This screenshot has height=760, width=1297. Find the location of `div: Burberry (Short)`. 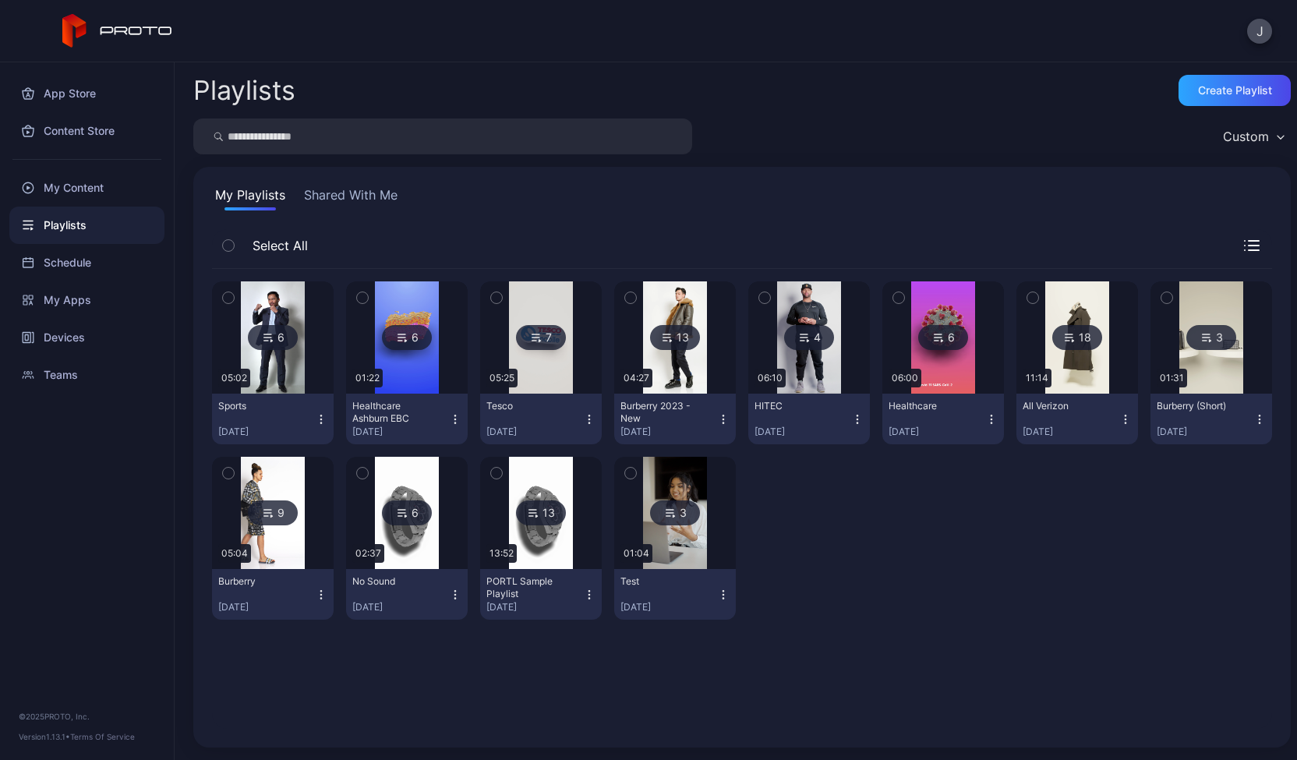

div: Burberry (Short) is located at coordinates (1199, 406).